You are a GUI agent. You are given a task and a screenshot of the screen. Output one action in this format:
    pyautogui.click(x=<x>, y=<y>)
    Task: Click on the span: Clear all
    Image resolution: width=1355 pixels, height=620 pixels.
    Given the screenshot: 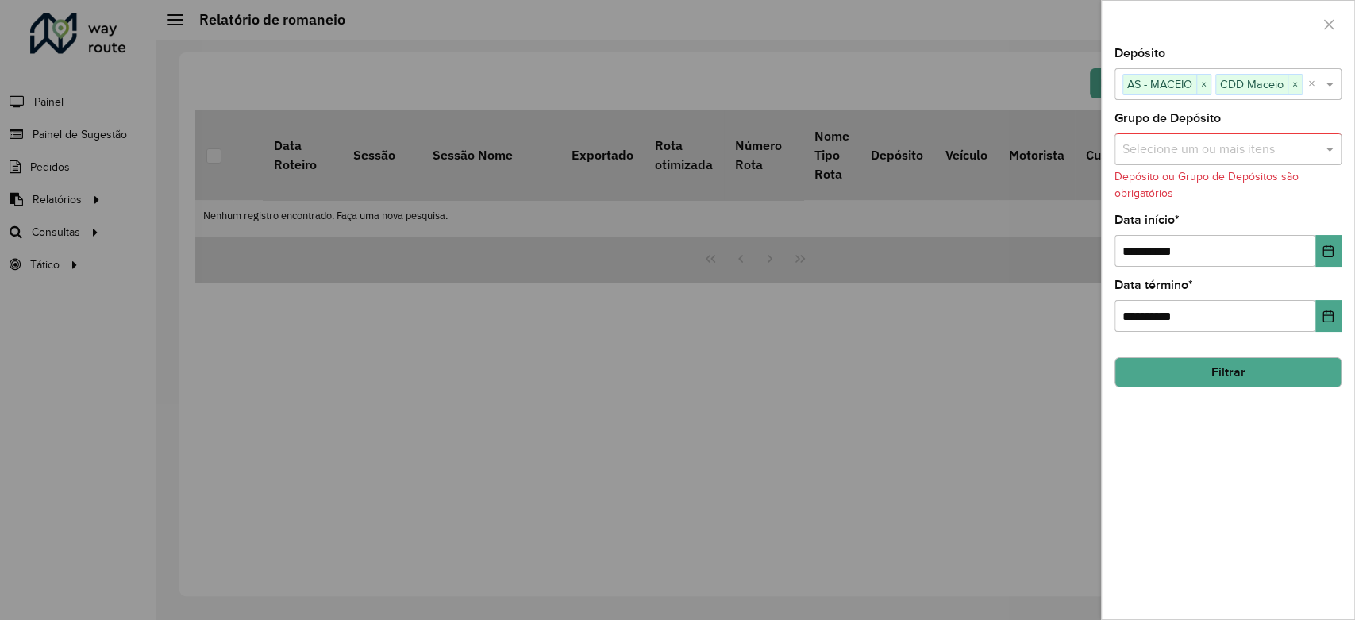 What is the action you would take?
    pyautogui.click(x=1314, y=84)
    